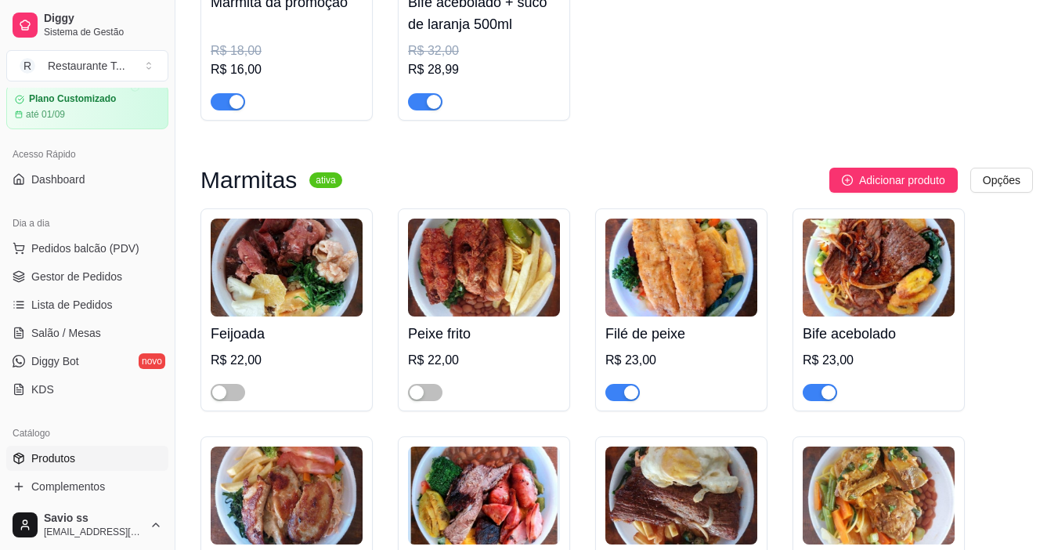 Image resolution: width=1058 pixels, height=550 pixels. I want to click on button: Select a team, so click(87, 66).